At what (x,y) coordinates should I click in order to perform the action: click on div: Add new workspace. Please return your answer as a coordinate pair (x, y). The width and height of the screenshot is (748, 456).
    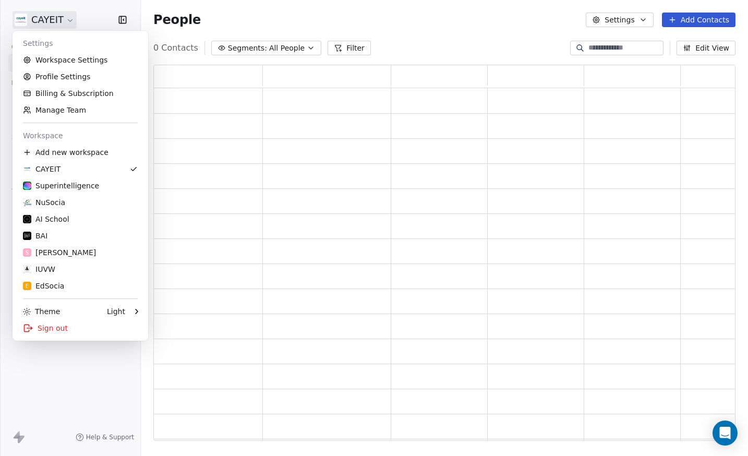
    Looking at the image, I should click on (80, 152).